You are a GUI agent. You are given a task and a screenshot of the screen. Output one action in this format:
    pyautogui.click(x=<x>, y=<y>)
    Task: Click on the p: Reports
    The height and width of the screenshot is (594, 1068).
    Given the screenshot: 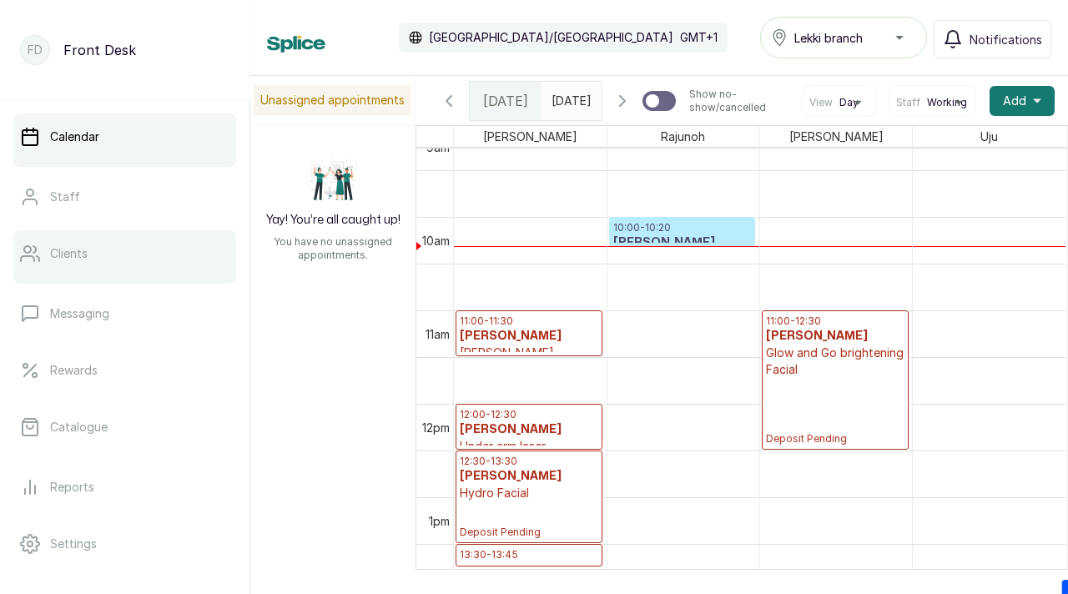 What is the action you would take?
    pyautogui.click(x=72, y=487)
    